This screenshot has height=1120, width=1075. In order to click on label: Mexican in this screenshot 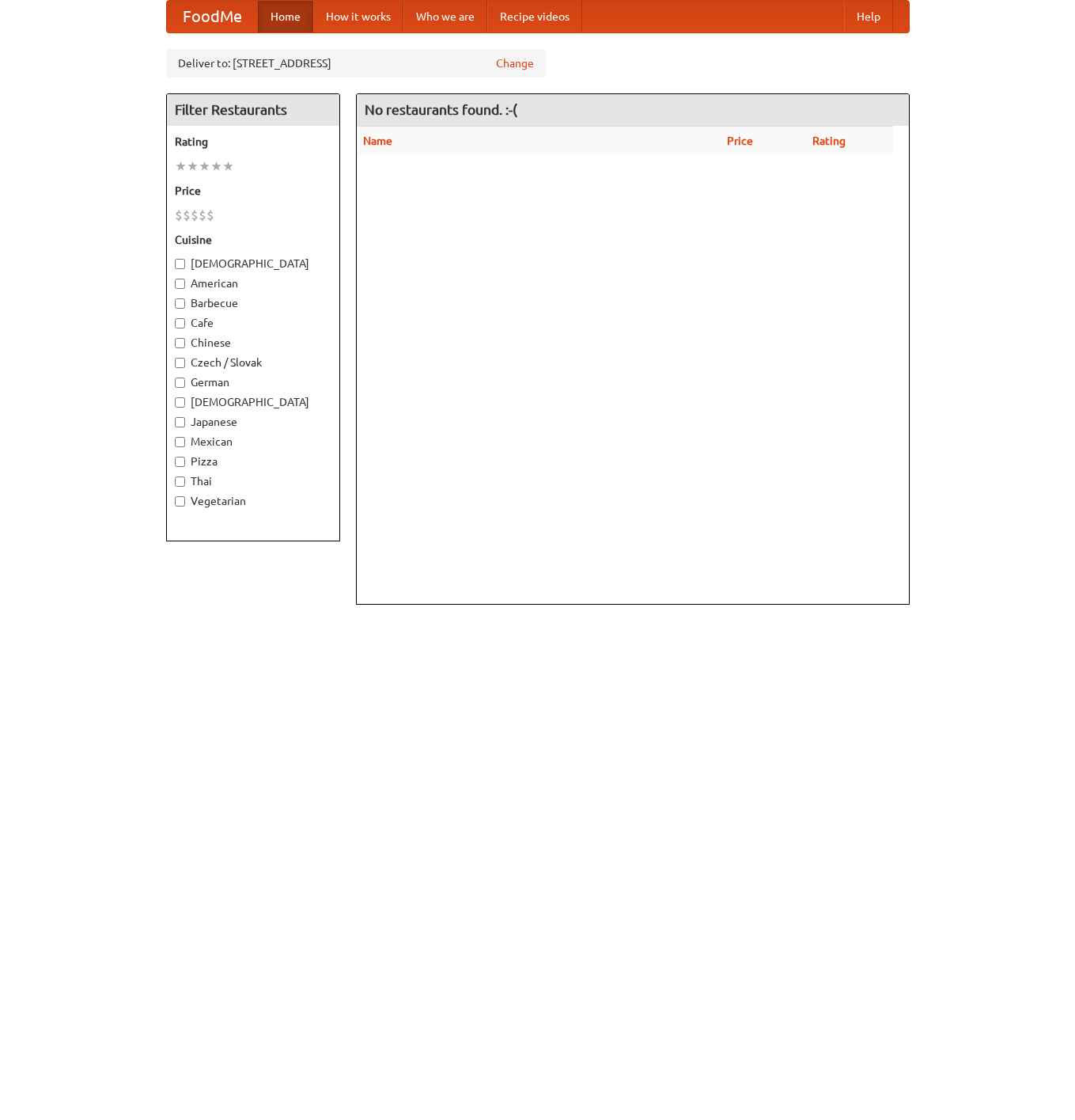, I will do `click(253, 442)`.